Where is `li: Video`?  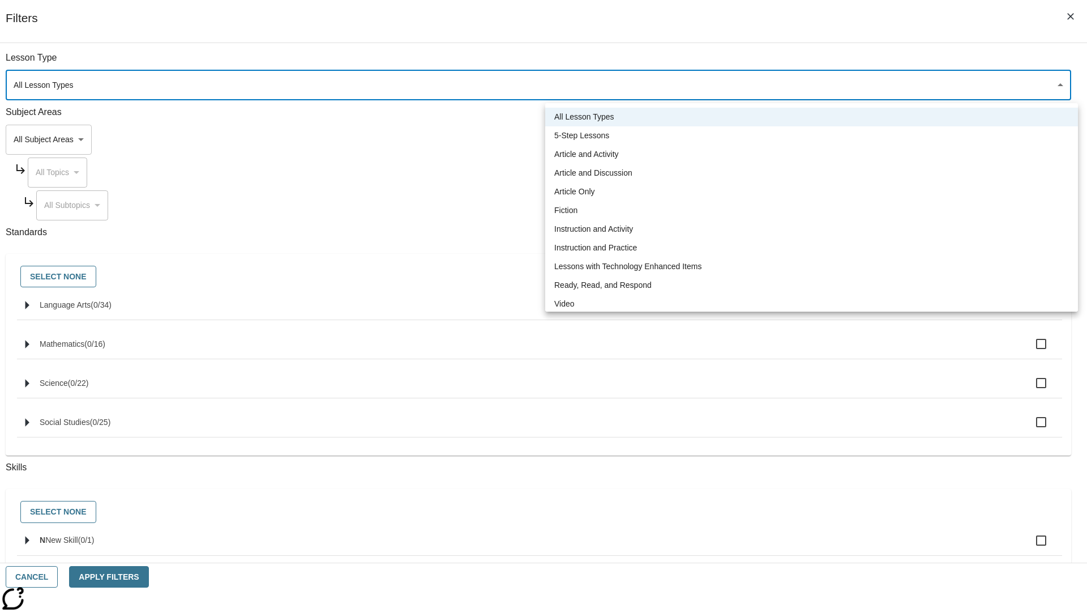
li: Video is located at coordinates (812, 304).